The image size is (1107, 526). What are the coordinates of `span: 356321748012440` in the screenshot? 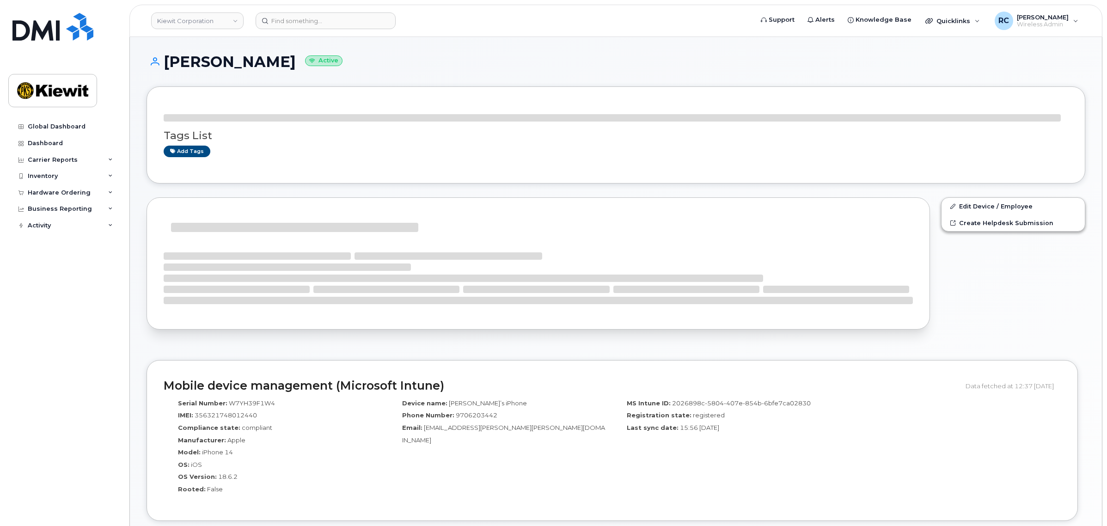 It's located at (226, 415).